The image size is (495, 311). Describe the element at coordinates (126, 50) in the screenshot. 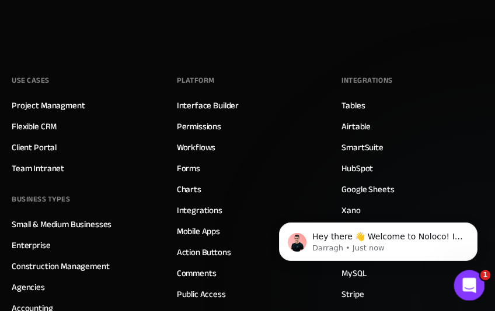

I see `p: Message from Darragh, sent Just now` at that location.